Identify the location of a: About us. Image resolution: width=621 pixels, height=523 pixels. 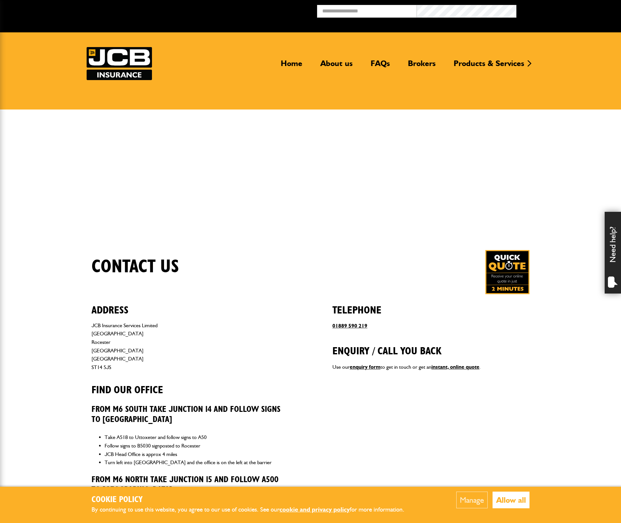
(337, 66).